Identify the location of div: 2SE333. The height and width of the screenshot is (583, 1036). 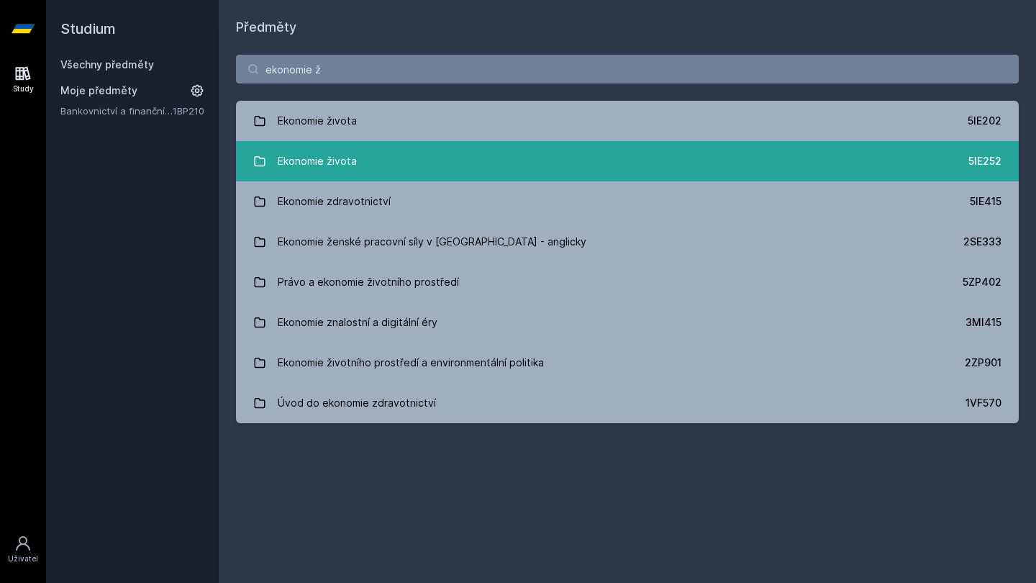
(982, 242).